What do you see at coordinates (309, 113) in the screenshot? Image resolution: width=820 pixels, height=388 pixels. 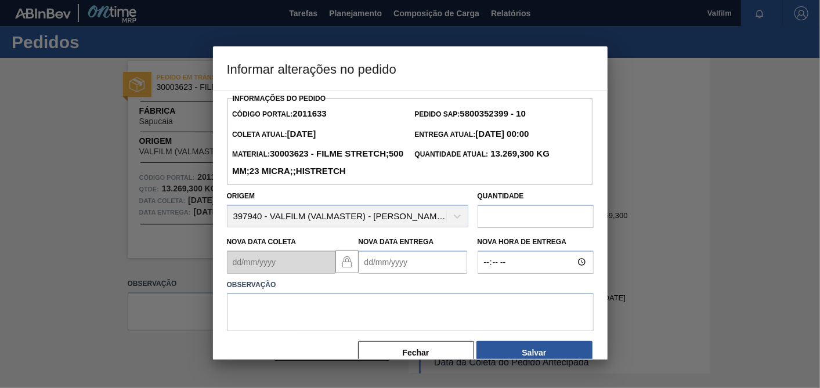 I see `strong: 2011633` at bounding box center [309, 113].